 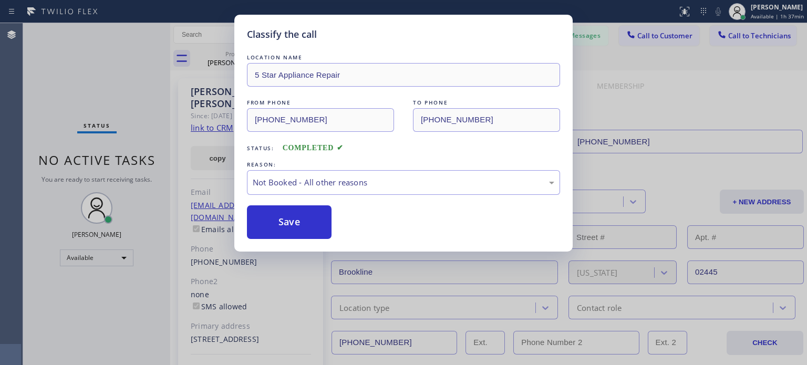 I want to click on input: To phone, so click(x=487, y=120).